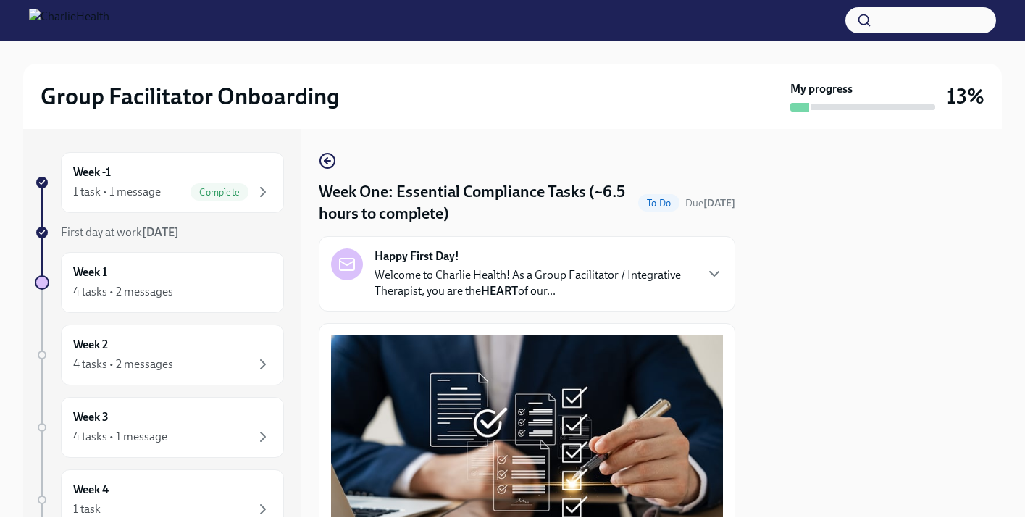  What do you see at coordinates (120, 437) in the screenshot?
I see `div: 4 tasks • 1 message` at bounding box center [120, 437].